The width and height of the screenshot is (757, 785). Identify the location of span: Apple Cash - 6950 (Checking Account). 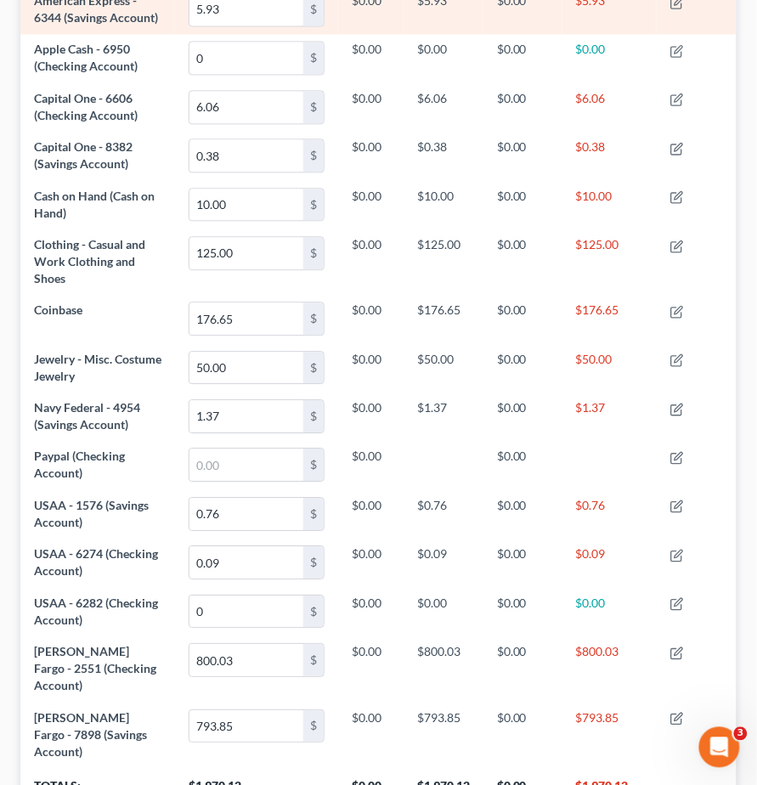
(86, 57).